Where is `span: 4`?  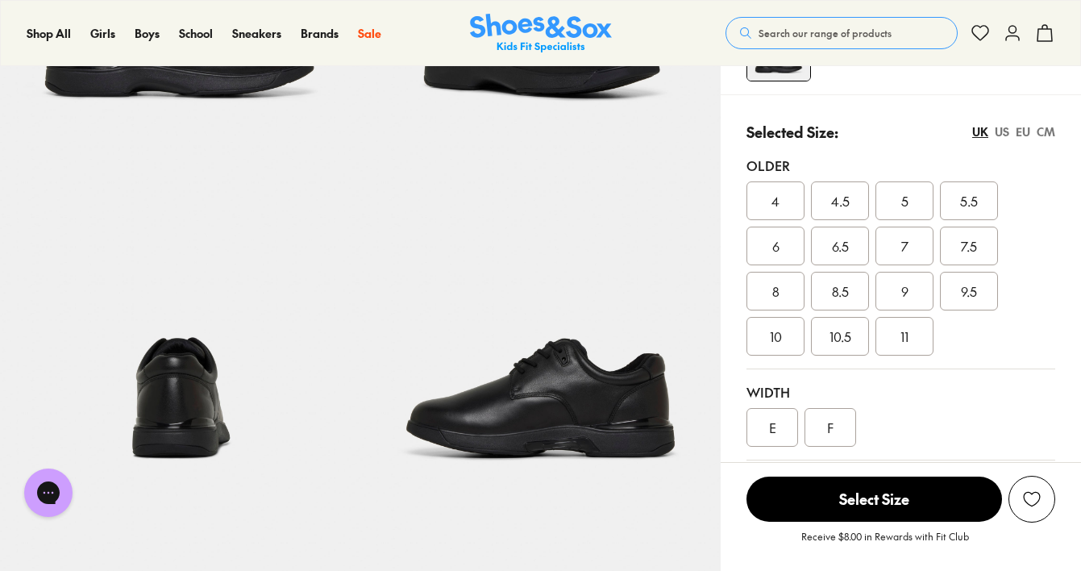
span: 4 is located at coordinates (775, 201).